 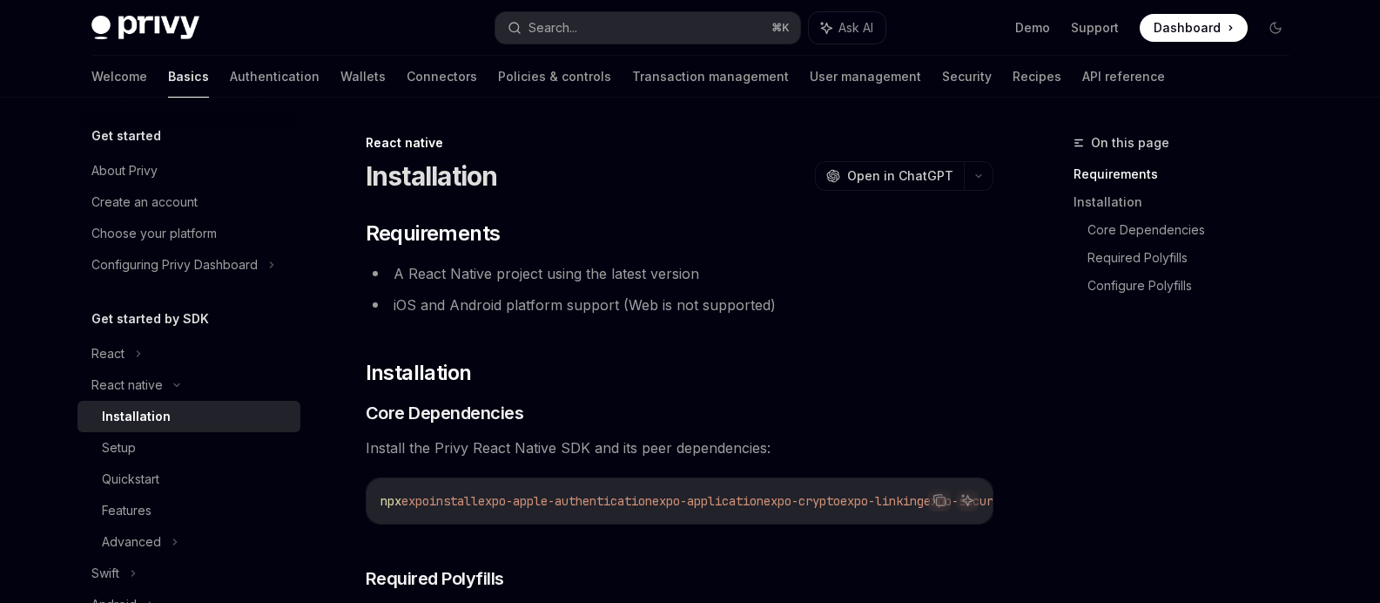 What do you see at coordinates (711, 77) in the screenshot?
I see `a: Transaction management` at bounding box center [711, 77].